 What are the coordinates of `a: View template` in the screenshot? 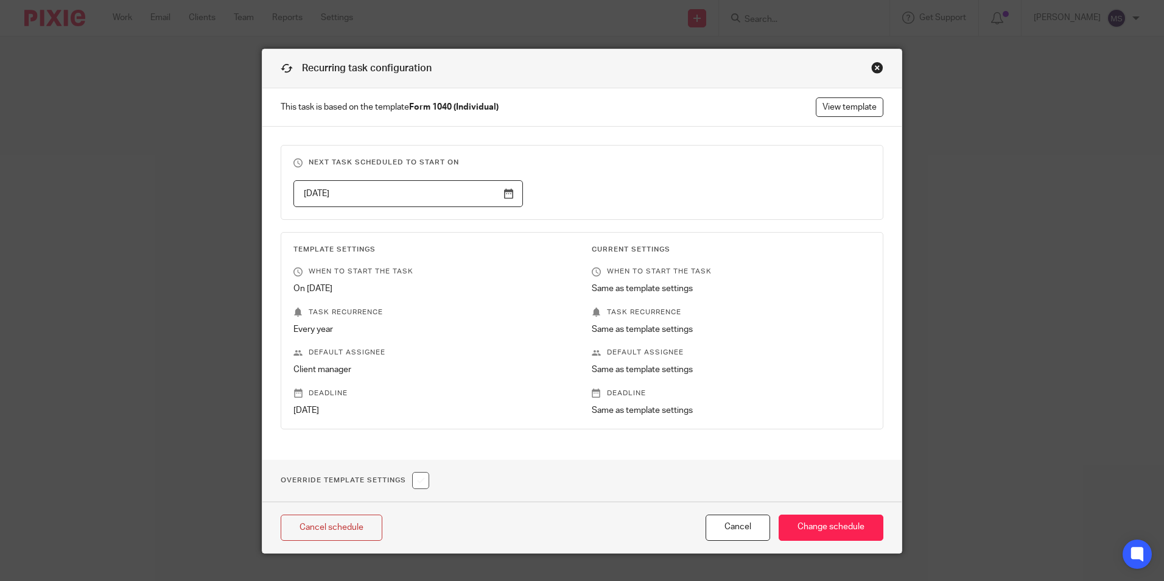 It's located at (850, 107).